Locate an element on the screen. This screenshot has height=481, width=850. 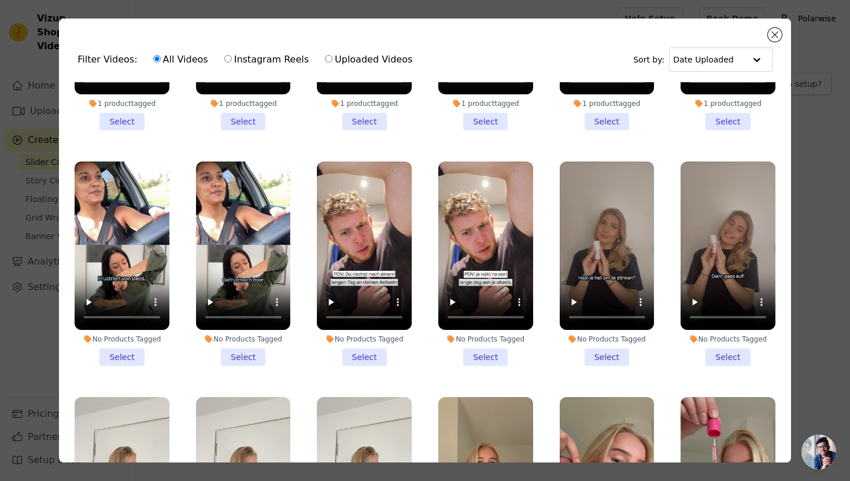
label: Instagram Reels is located at coordinates (267, 60).